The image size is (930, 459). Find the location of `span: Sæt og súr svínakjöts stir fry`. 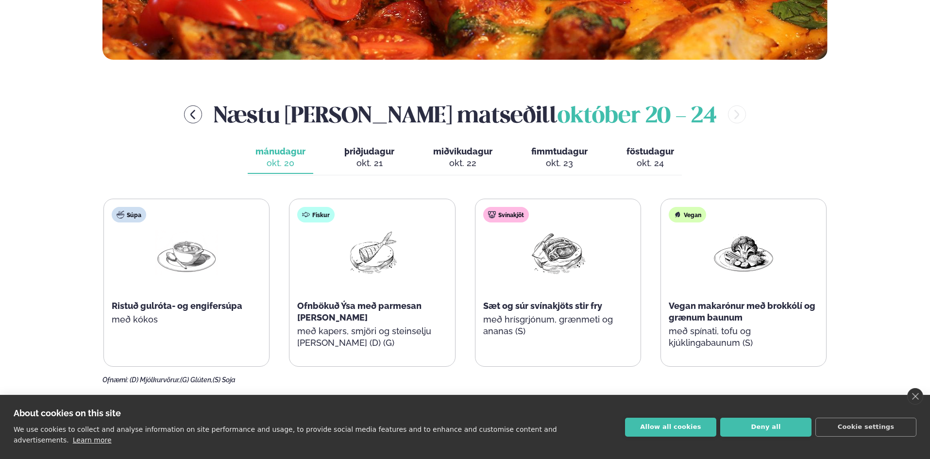

span: Sæt og súr svínakjöts stir fry is located at coordinates (542, 305).